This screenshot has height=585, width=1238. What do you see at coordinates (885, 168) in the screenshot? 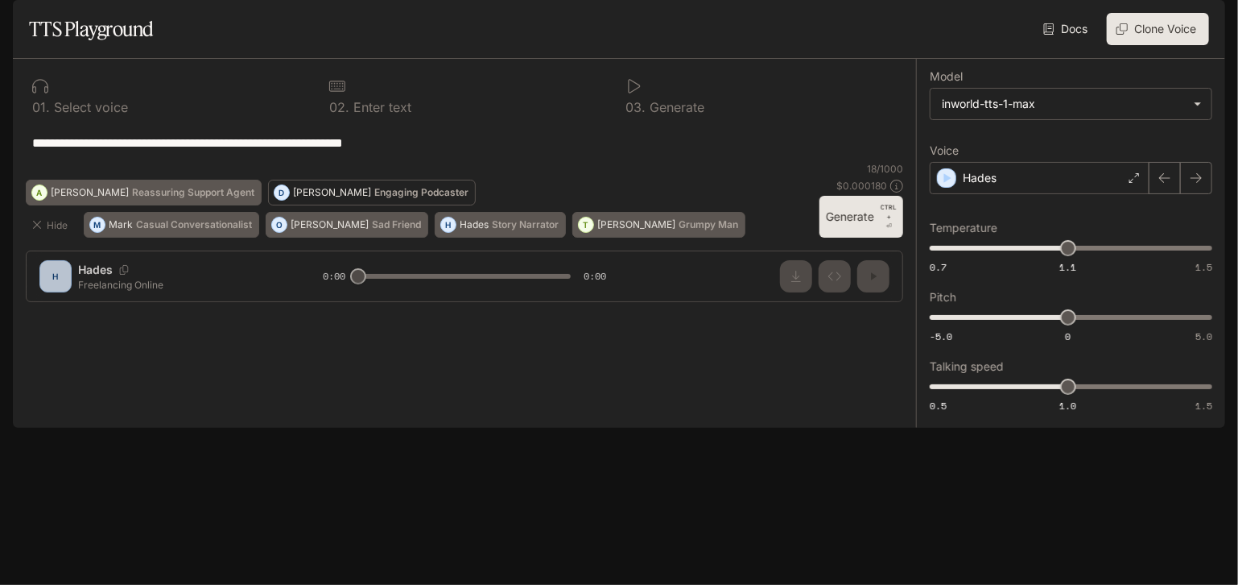
I see `p: 18 / 1000` at bounding box center [885, 168].